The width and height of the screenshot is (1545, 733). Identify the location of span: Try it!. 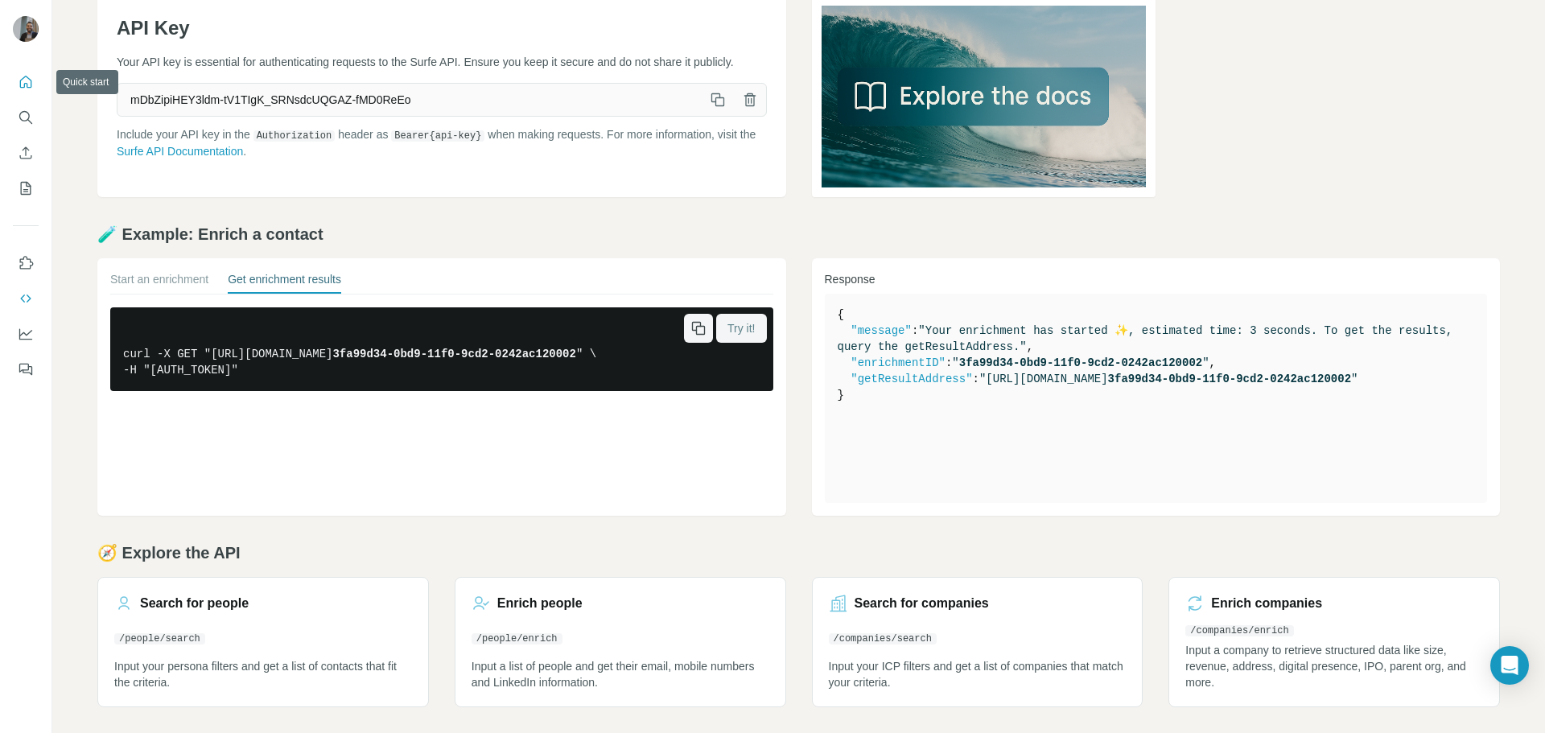
(741, 328).